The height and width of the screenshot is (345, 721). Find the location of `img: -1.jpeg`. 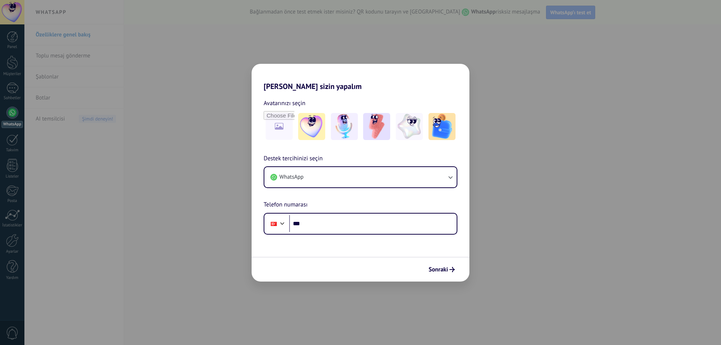

img: -1.jpeg is located at coordinates (312, 127).